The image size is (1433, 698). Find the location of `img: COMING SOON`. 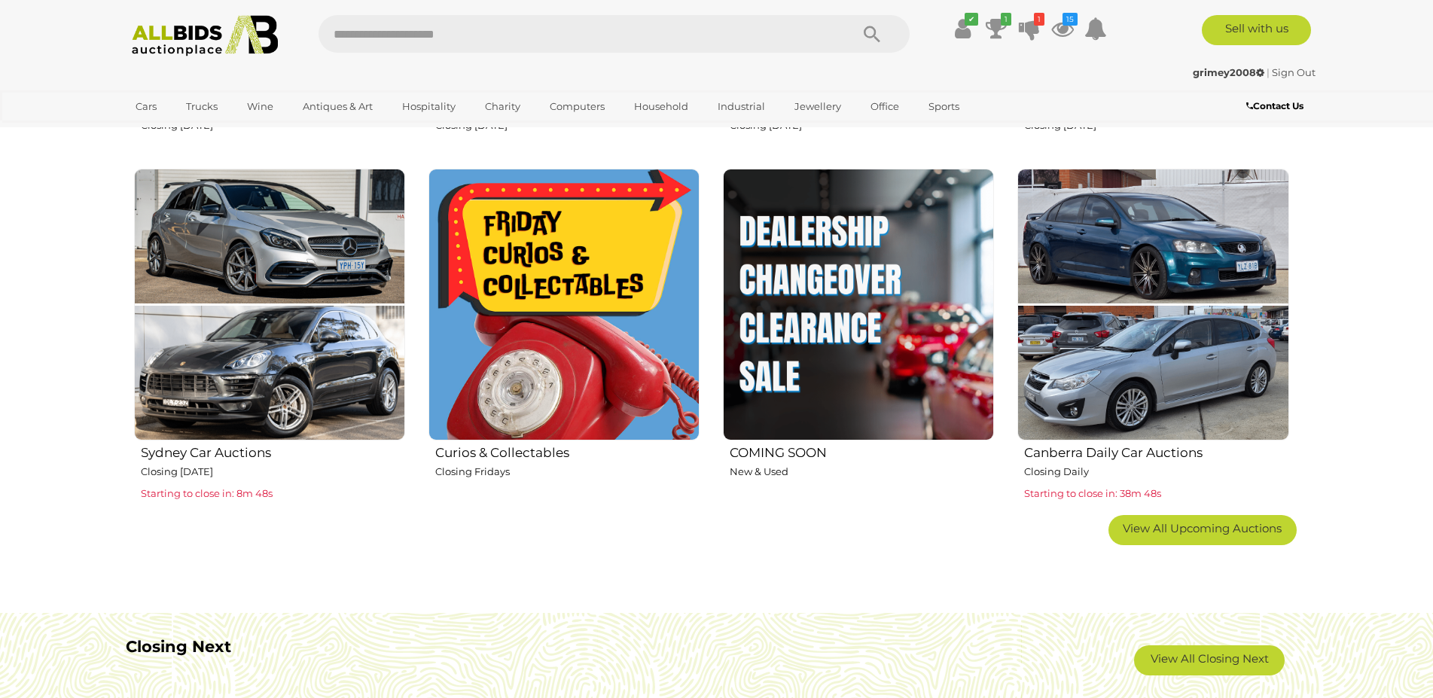

img: COMING SOON is located at coordinates (859, 304).